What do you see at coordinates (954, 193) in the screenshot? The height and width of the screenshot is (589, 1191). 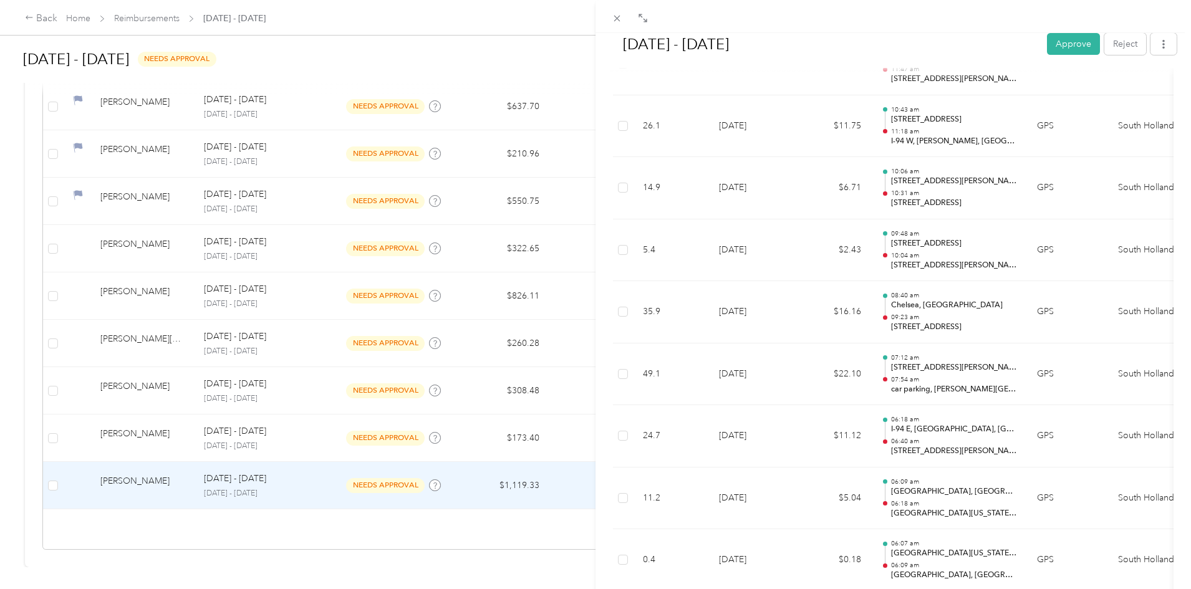 I see `p: 10:31 am` at bounding box center [954, 193].